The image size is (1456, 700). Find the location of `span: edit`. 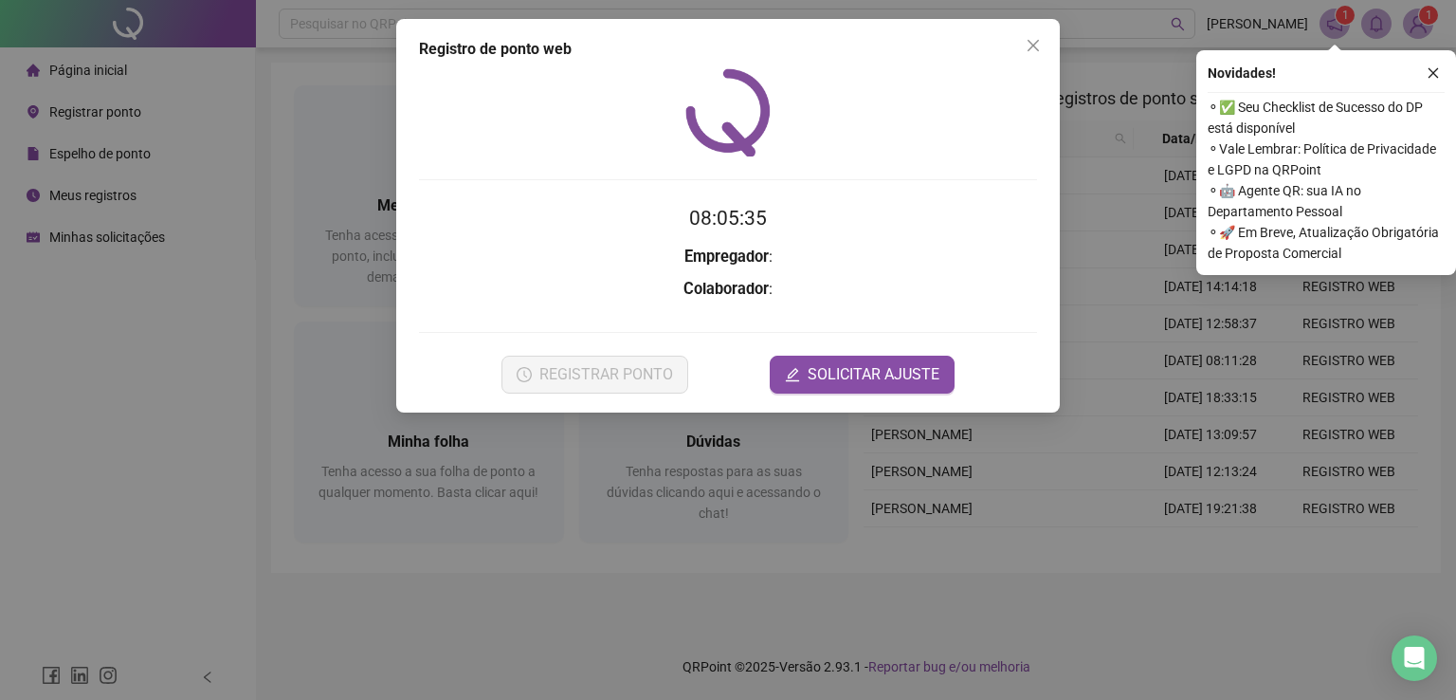

span: edit is located at coordinates (792, 374).